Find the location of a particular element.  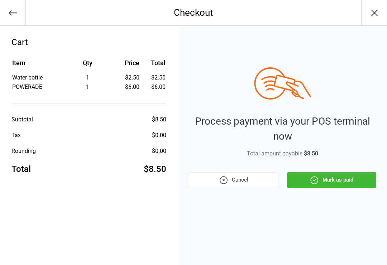

div: $2.50 is located at coordinates (127, 78).